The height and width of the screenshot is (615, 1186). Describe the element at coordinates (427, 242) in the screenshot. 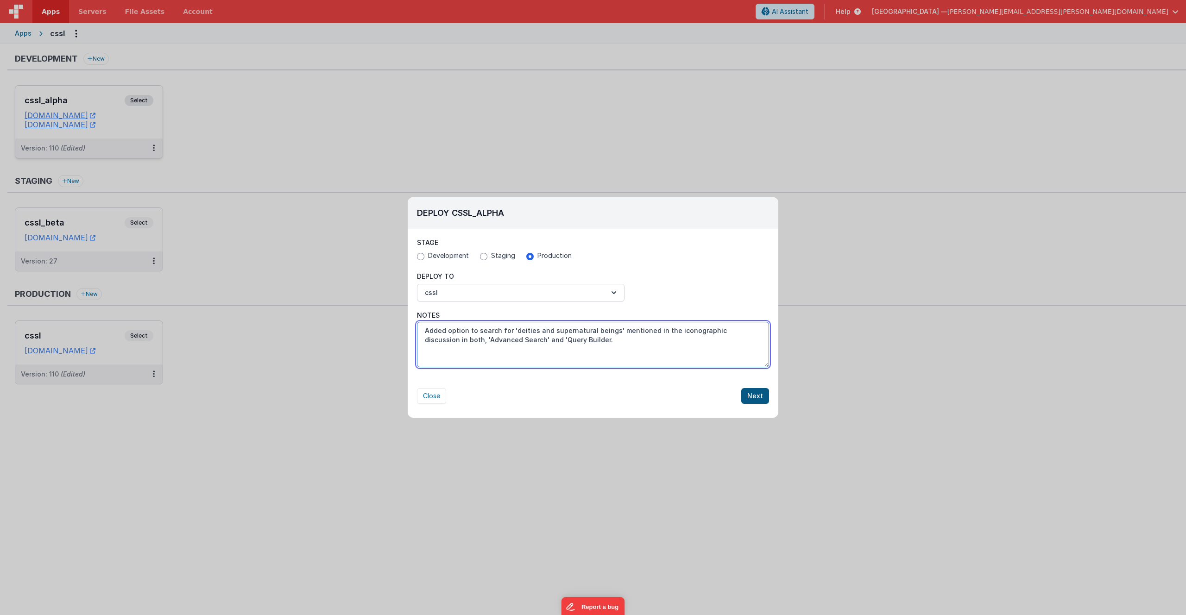

I see `span: Stage` at that location.